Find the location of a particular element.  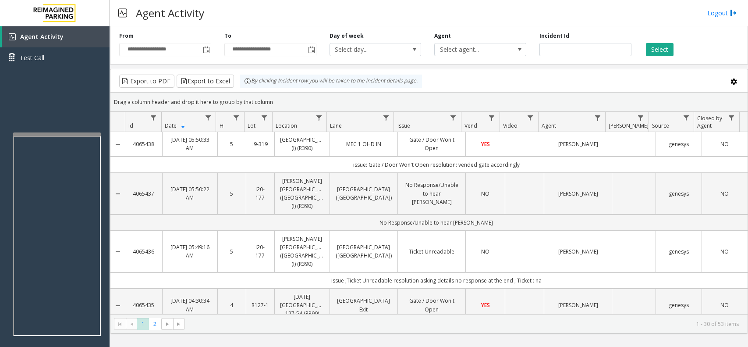

span: Date is located at coordinates (171, 125).